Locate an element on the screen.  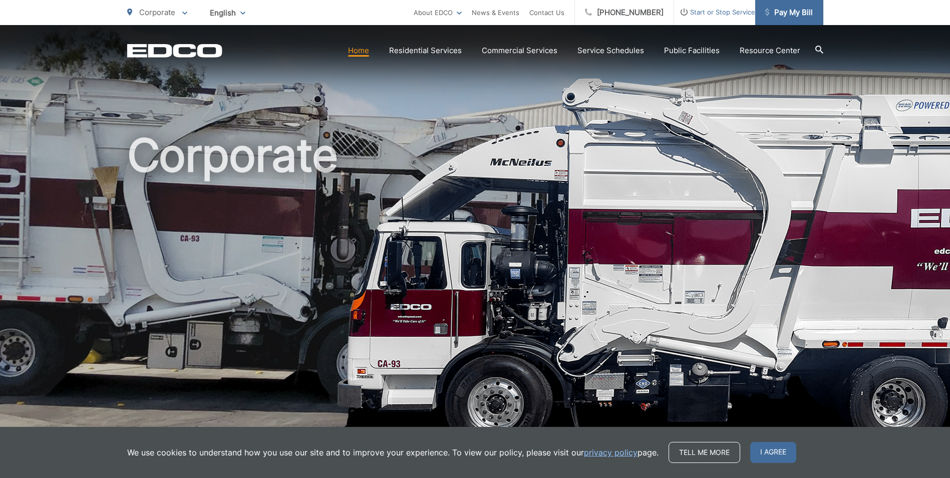
a: About EDCO is located at coordinates (438, 13).